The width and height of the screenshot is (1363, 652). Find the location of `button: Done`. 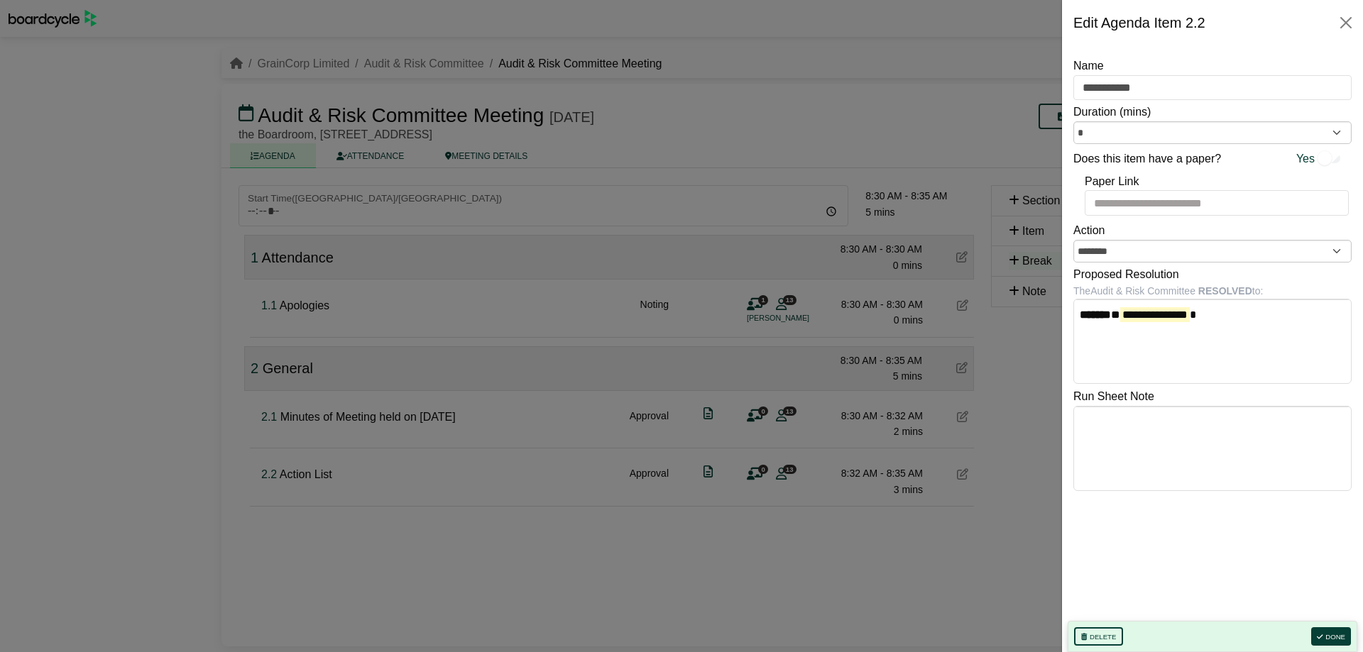

button: Done is located at coordinates (1331, 637).